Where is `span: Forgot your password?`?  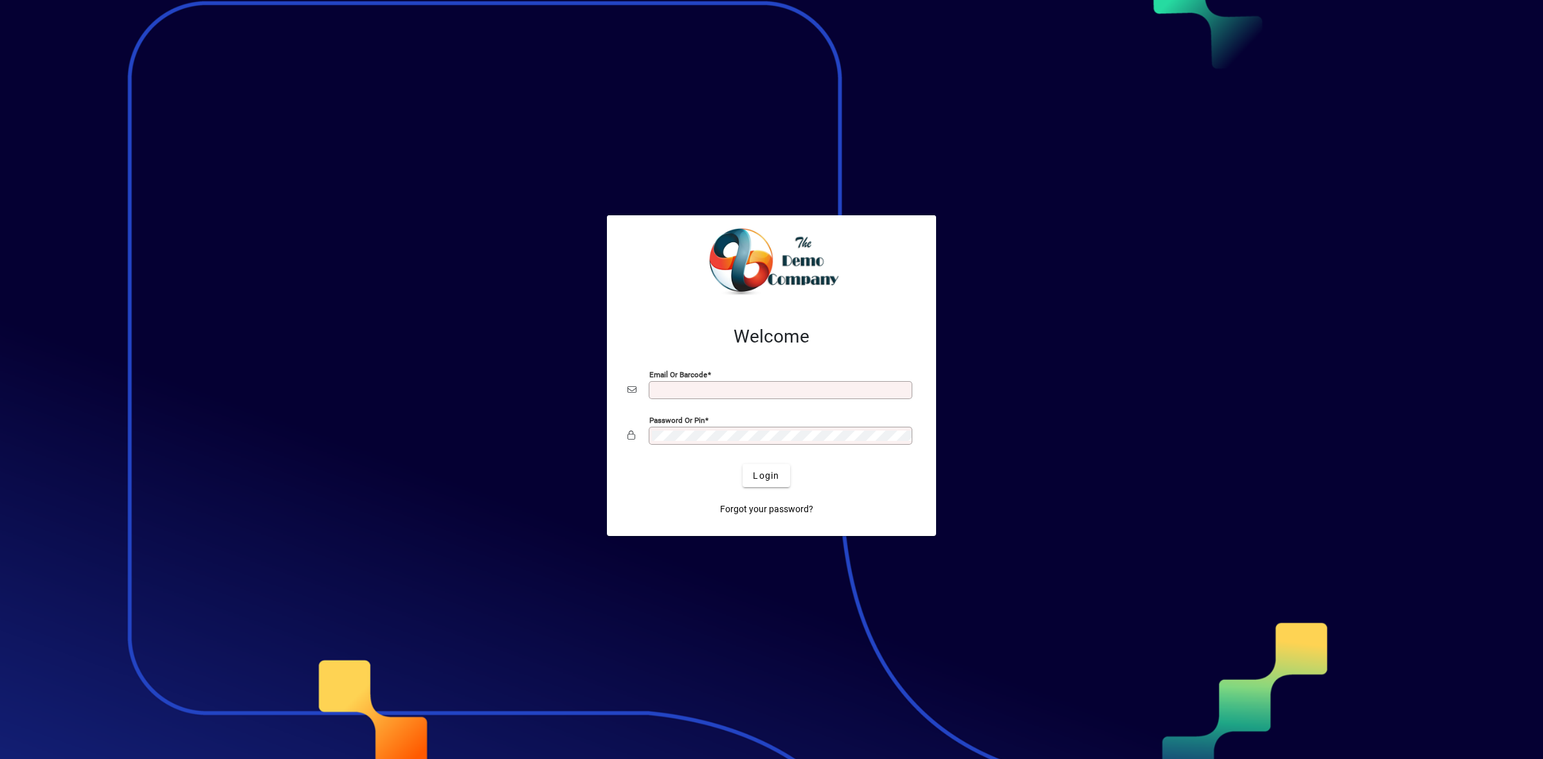 span: Forgot your password? is located at coordinates (766, 509).